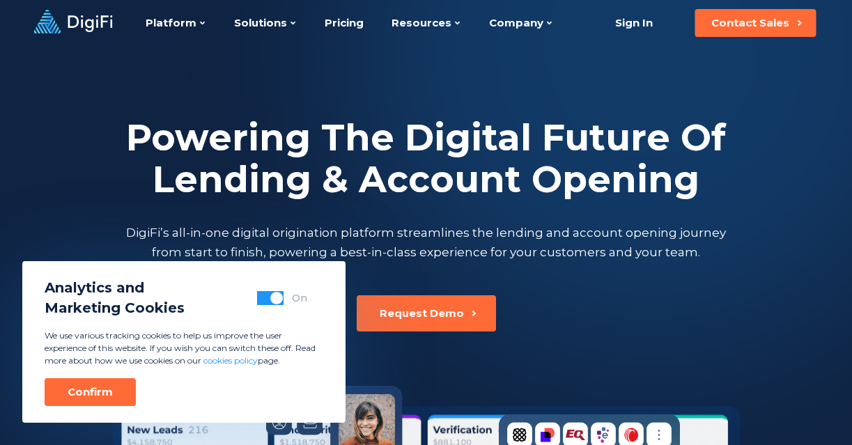 This screenshot has width=852, height=445. Describe the element at coordinates (299, 298) in the screenshot. I see `div: On` at that location.